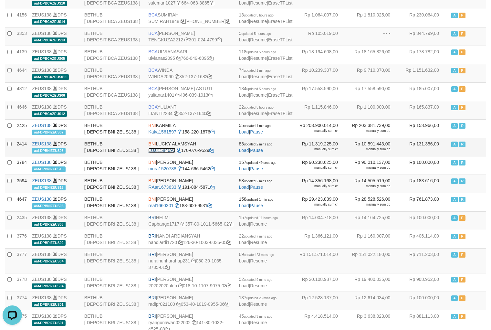 The width and height of the screenshot is (491, 330). Describe the element at coordinates (180, 187) in the screenshot. I see `a: Copy RAar1673633 to clipboard` at that location.